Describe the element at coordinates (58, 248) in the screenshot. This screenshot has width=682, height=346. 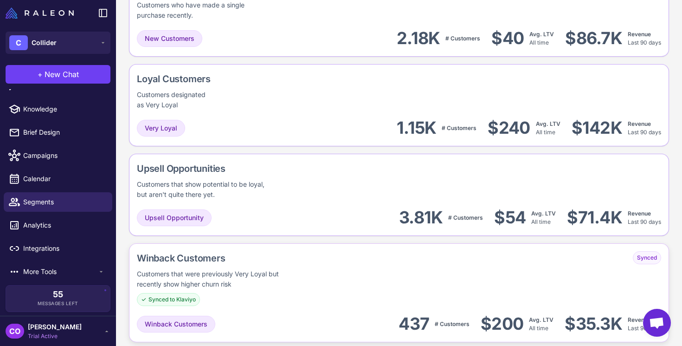
I see `a: Integrations` at that location.